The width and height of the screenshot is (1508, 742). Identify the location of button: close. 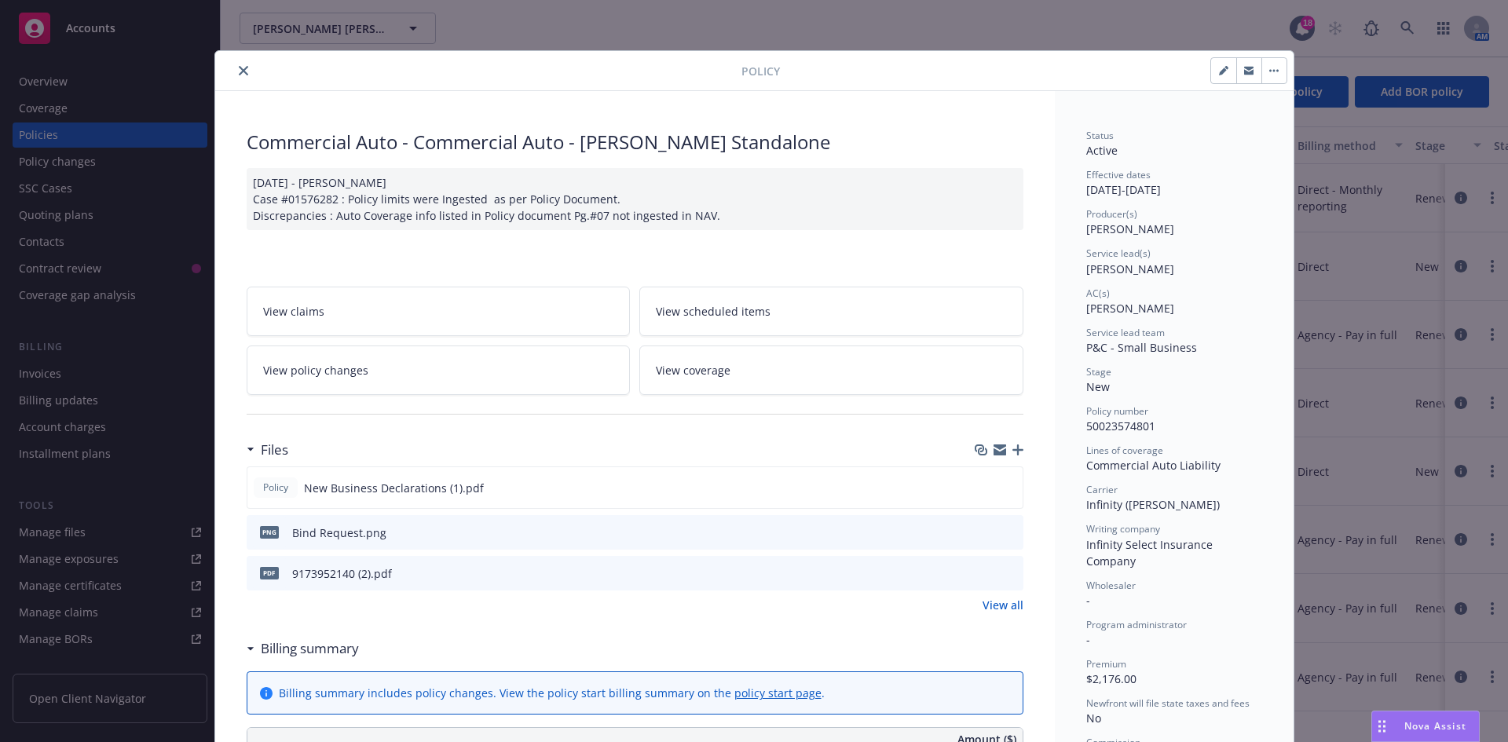
(243, 71).